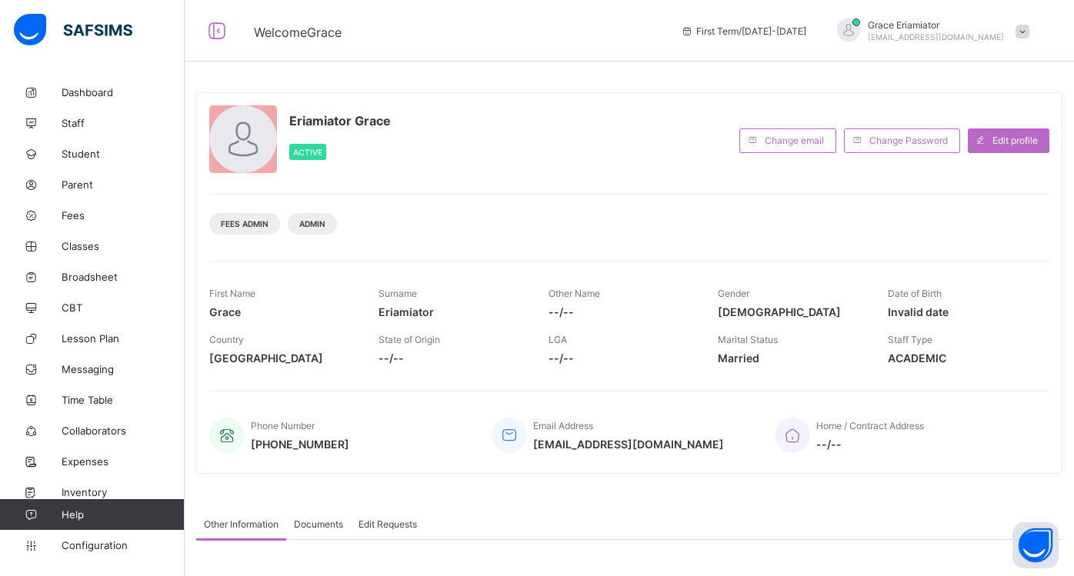 The height and width of the screenshot is (576, 1074). I want to click on span: Marital Status, so click(748, 339).